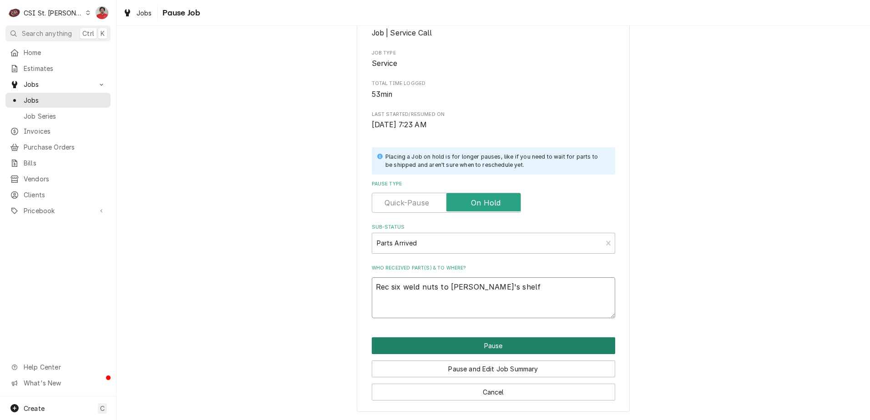  I want to click on span: Create, so click(34, 409).